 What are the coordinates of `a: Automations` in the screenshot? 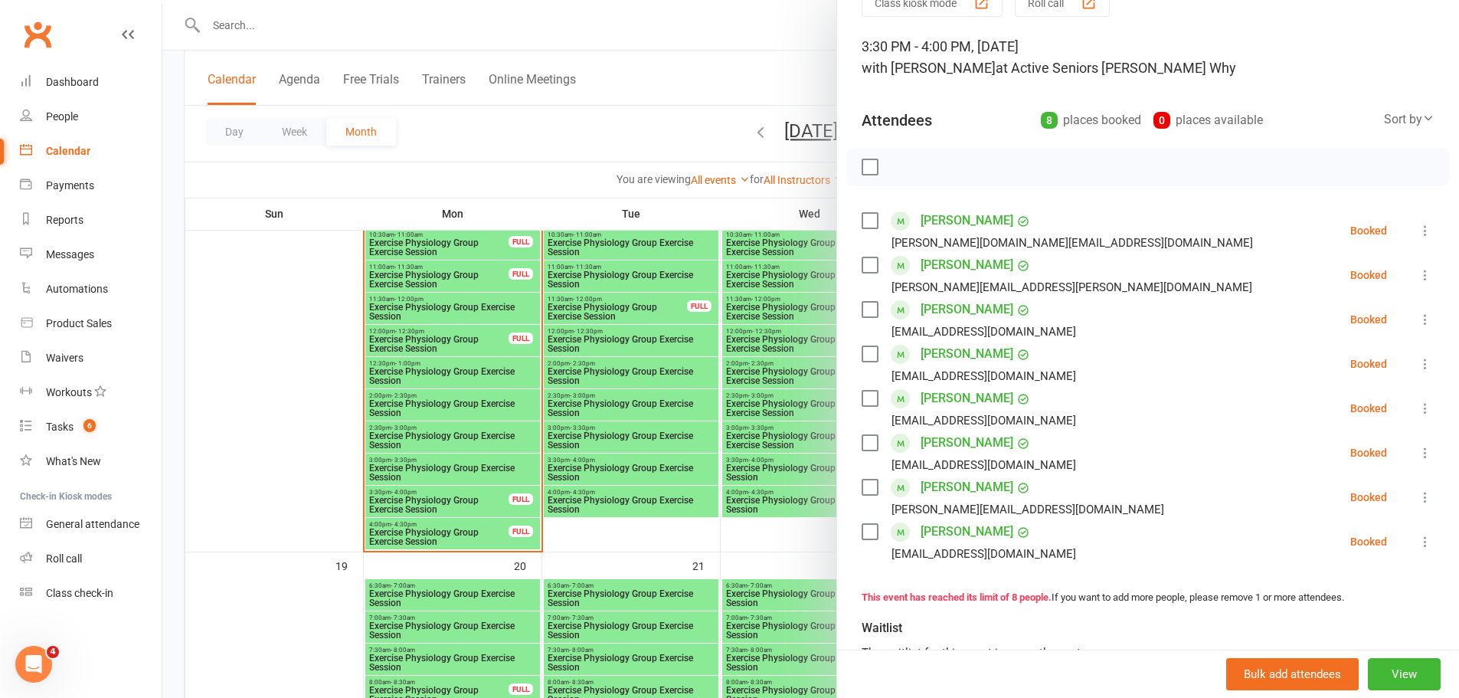 It's located at (90, 289).